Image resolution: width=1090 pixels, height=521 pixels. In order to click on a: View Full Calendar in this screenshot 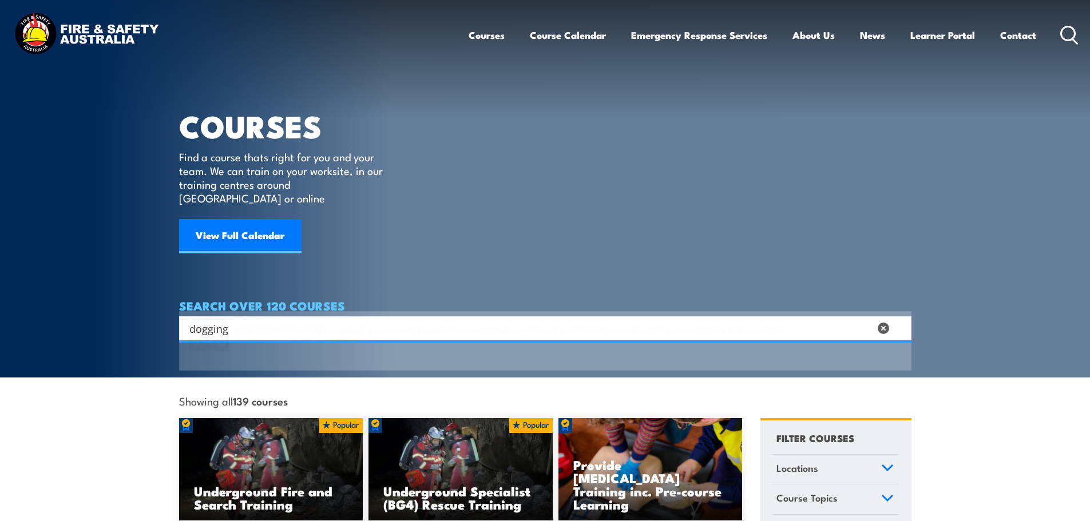, I will do `click(240, 236)`.